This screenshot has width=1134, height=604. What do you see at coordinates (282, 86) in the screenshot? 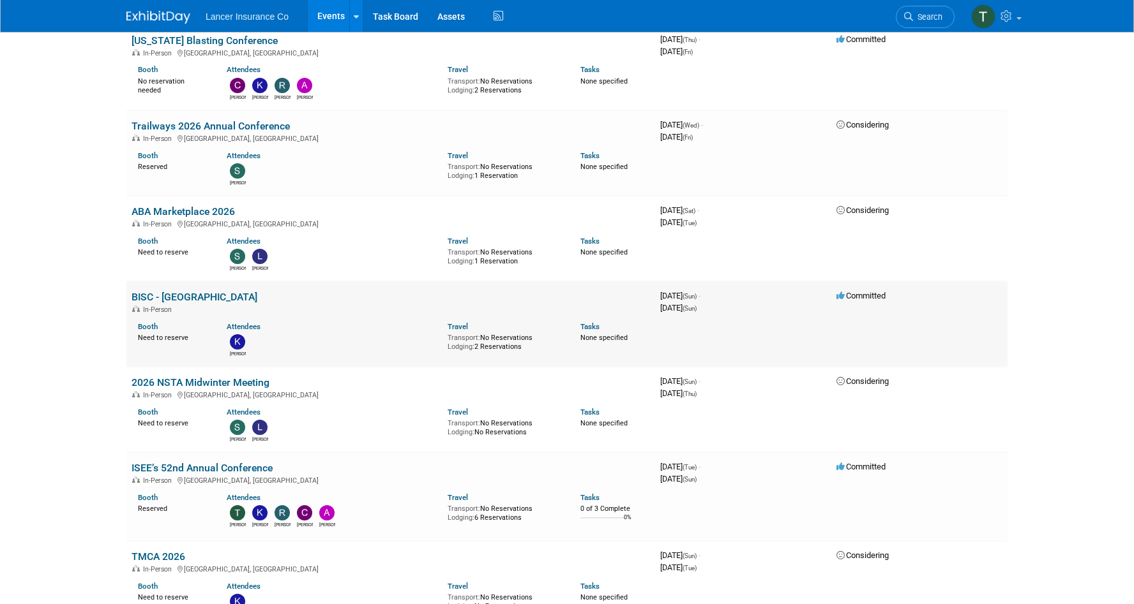
I see `img: Ralph Burnham` at bounding box center [282, 86].